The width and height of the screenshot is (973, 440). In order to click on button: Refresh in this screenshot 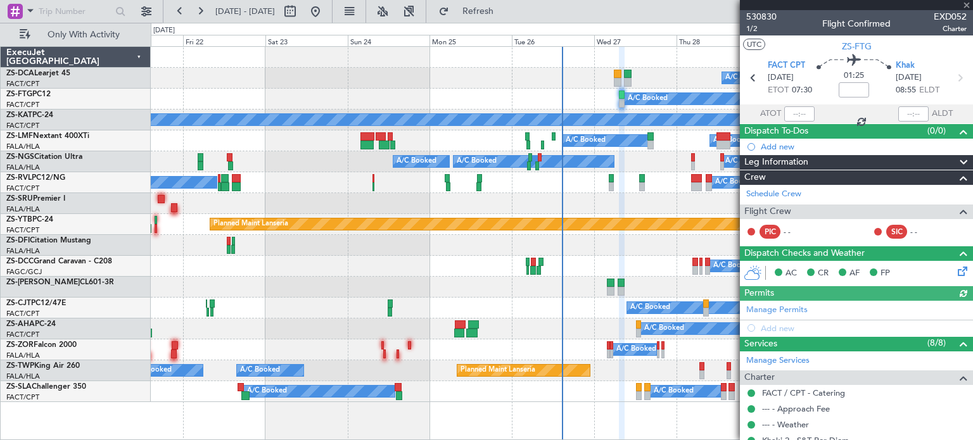, I will do `click(471, 11)`.